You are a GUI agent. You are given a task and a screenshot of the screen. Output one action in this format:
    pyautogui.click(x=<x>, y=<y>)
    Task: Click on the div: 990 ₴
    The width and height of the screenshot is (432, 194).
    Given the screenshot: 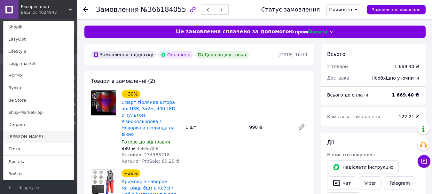 What is the action you would take?
    pyautogui.click(x=269, y=127)
    